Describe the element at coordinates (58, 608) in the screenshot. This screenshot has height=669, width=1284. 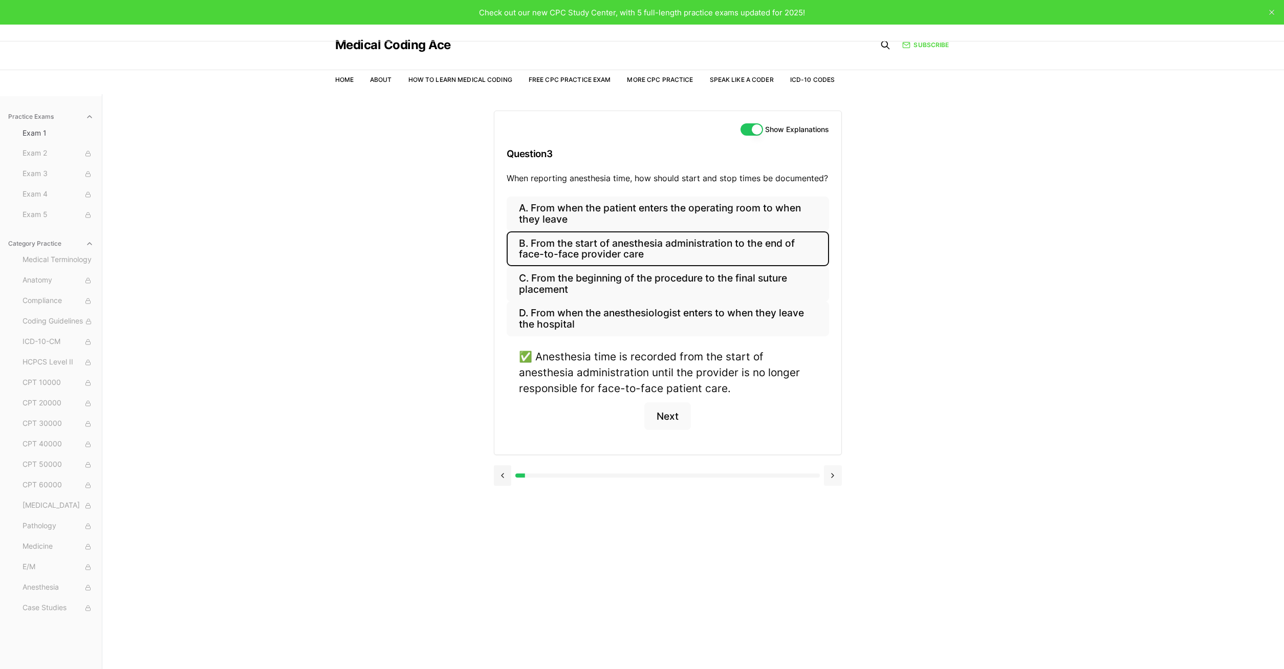
I see `span: Case Studies` at that location.